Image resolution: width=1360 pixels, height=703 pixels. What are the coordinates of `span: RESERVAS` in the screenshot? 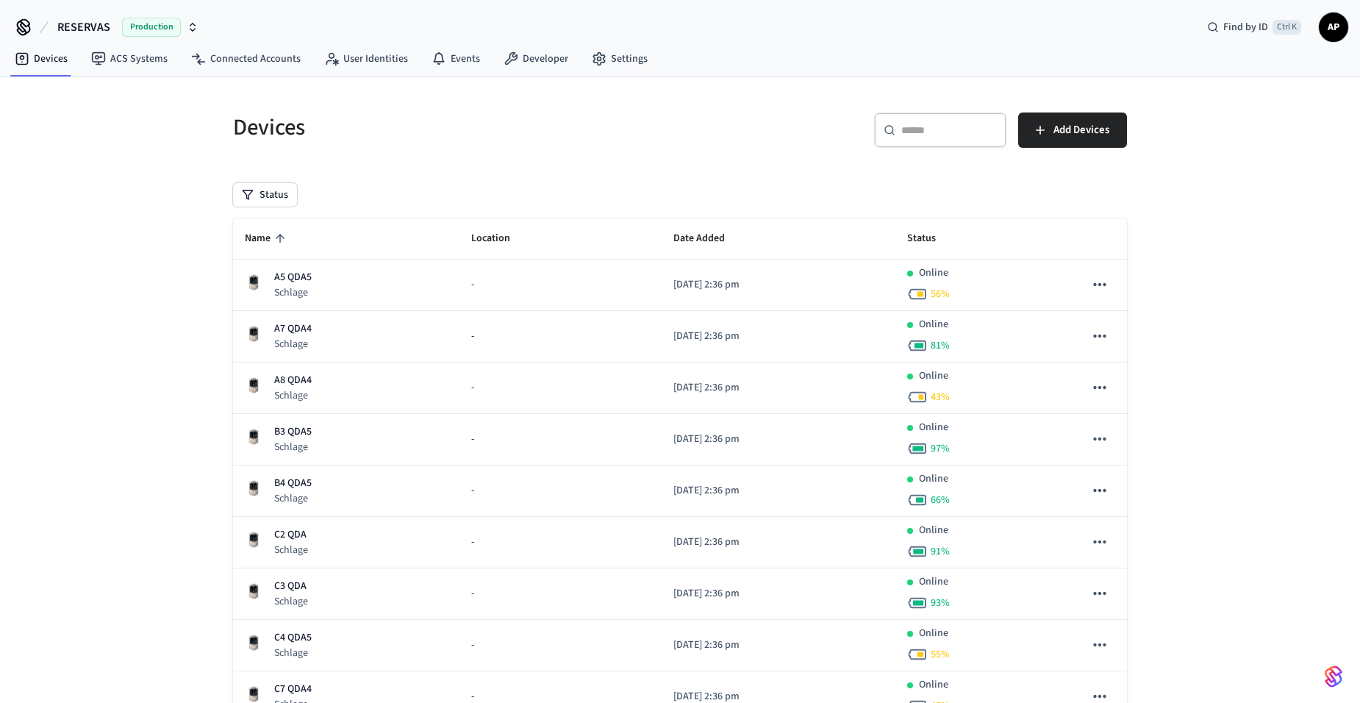 It's located at (84, 27).